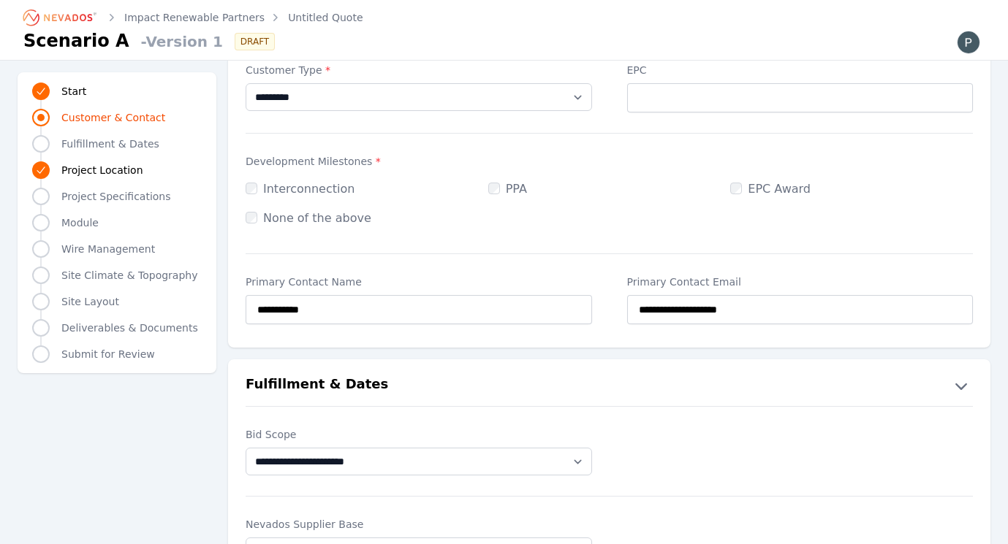 This screenshot has height=544, width=1008. I want to click on span: Site Layout, so click(90, 302).